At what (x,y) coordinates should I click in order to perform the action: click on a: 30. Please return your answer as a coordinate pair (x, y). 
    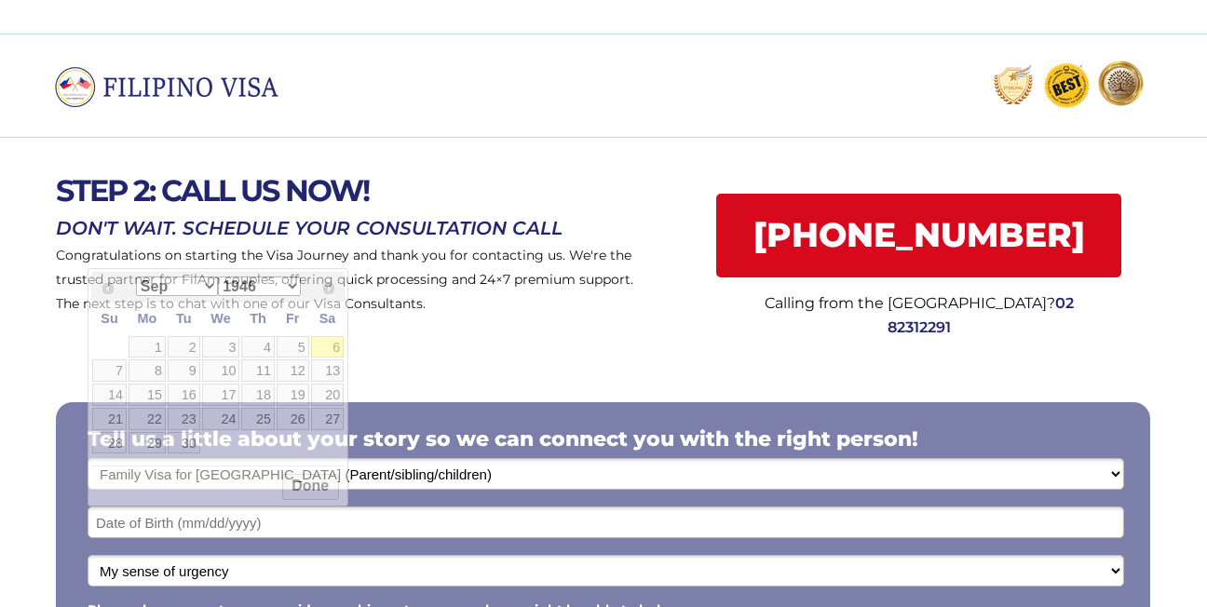
    Looking at the image, I should click on (183, 443).